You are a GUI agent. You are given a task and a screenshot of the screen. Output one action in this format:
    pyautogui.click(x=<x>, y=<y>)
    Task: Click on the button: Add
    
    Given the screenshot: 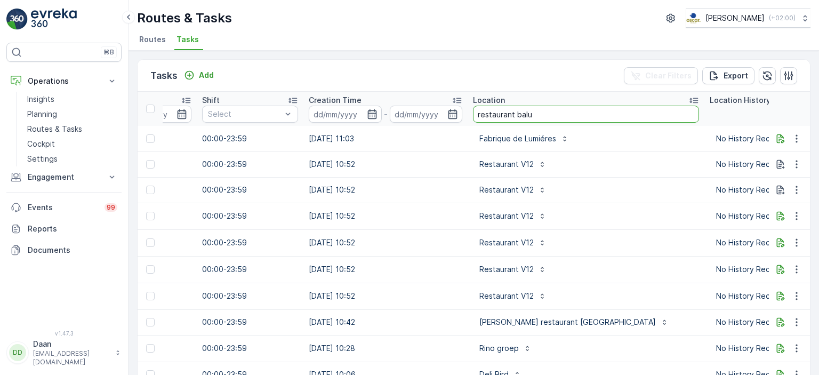 What is the action you would take?
    pyautogui.click(x=199, y=75)
    